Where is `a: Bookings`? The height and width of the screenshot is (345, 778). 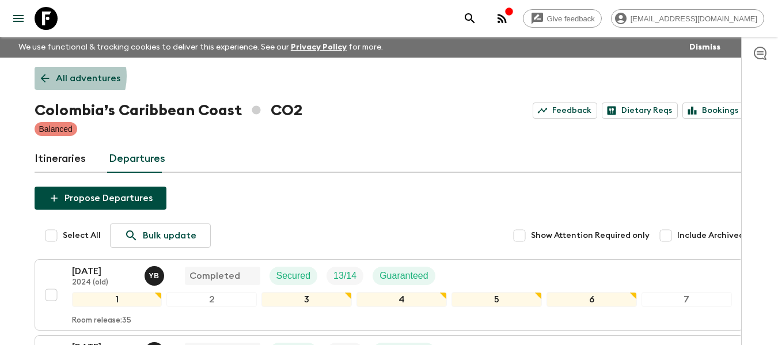 a: Bookings is located at coordinates (713, 111).